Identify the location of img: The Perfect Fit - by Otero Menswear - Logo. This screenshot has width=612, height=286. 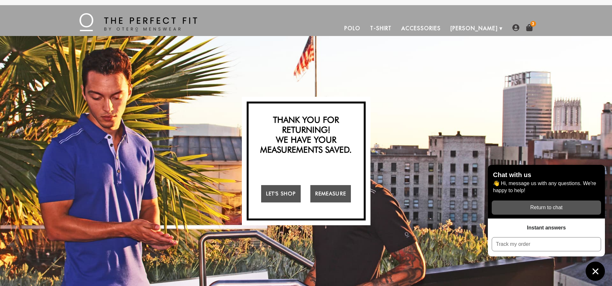
(138, 22).